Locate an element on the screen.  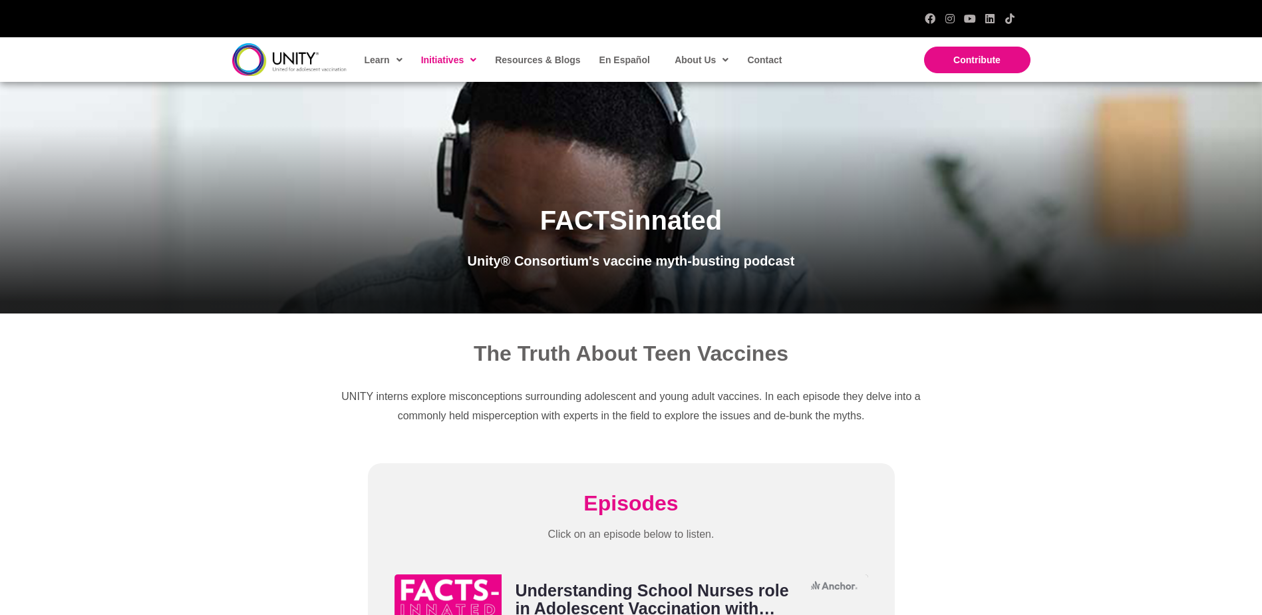
a: Facebook is located at coordinates (930, 19).